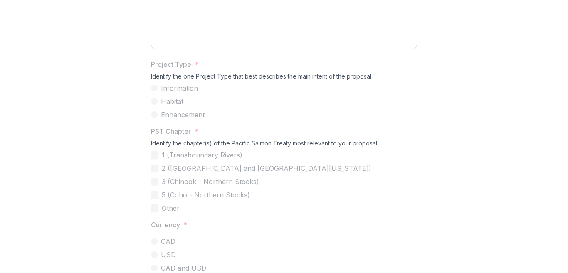 This screenshot has height=273, width=568. What do you see at coordinates (170, 208) in the screenshot?
I see `span: Other` at bounding box center [170, 208].